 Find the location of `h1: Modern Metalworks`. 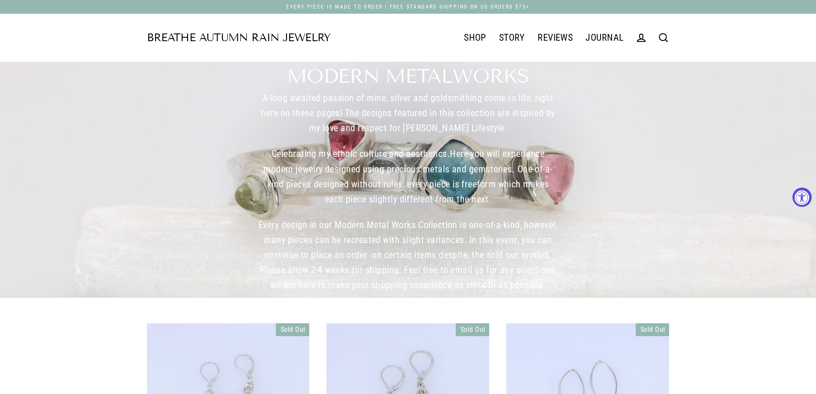

h1: Modern Metalworks is located at coordinates (408, 76).